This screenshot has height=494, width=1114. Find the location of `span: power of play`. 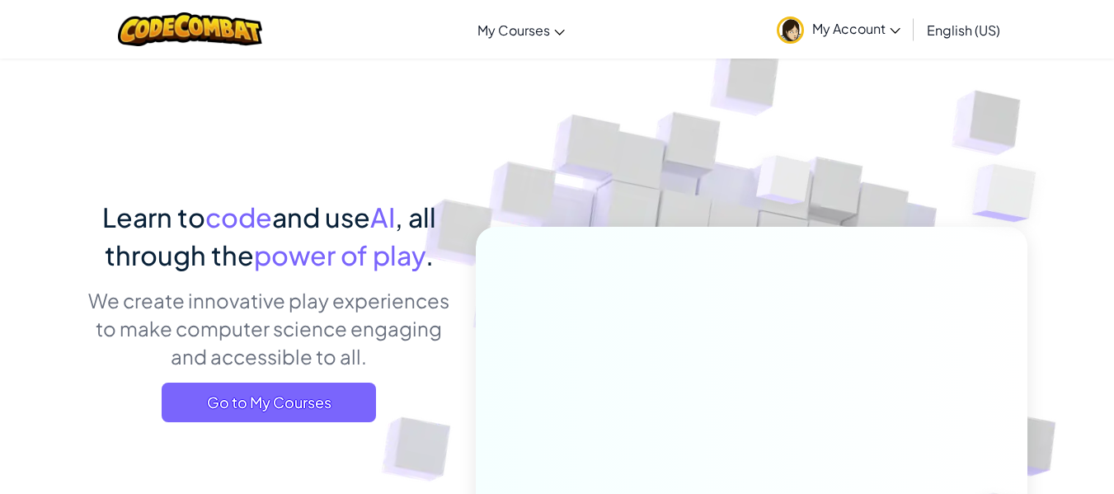

span: power of play is located at coordinates (340, 255).